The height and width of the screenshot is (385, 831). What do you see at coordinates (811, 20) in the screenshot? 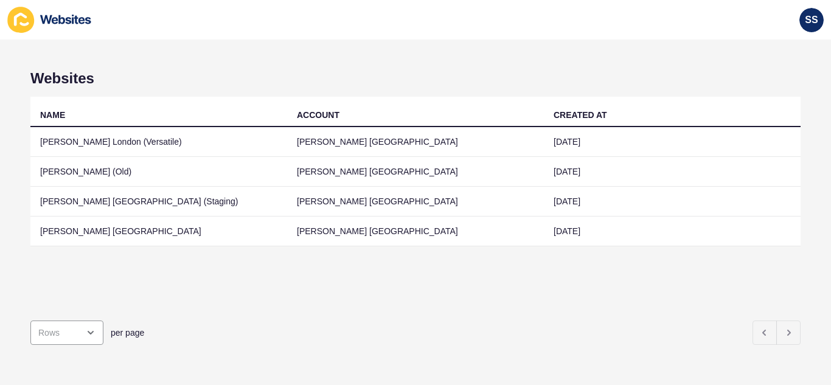
I see `span: SS` at bounding box center [811, 20].